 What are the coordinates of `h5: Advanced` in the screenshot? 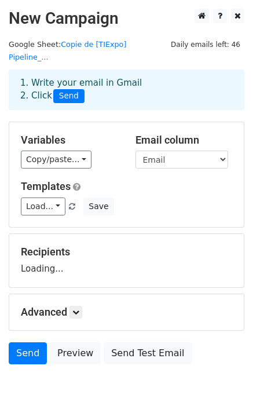 It's located at (126, 312).